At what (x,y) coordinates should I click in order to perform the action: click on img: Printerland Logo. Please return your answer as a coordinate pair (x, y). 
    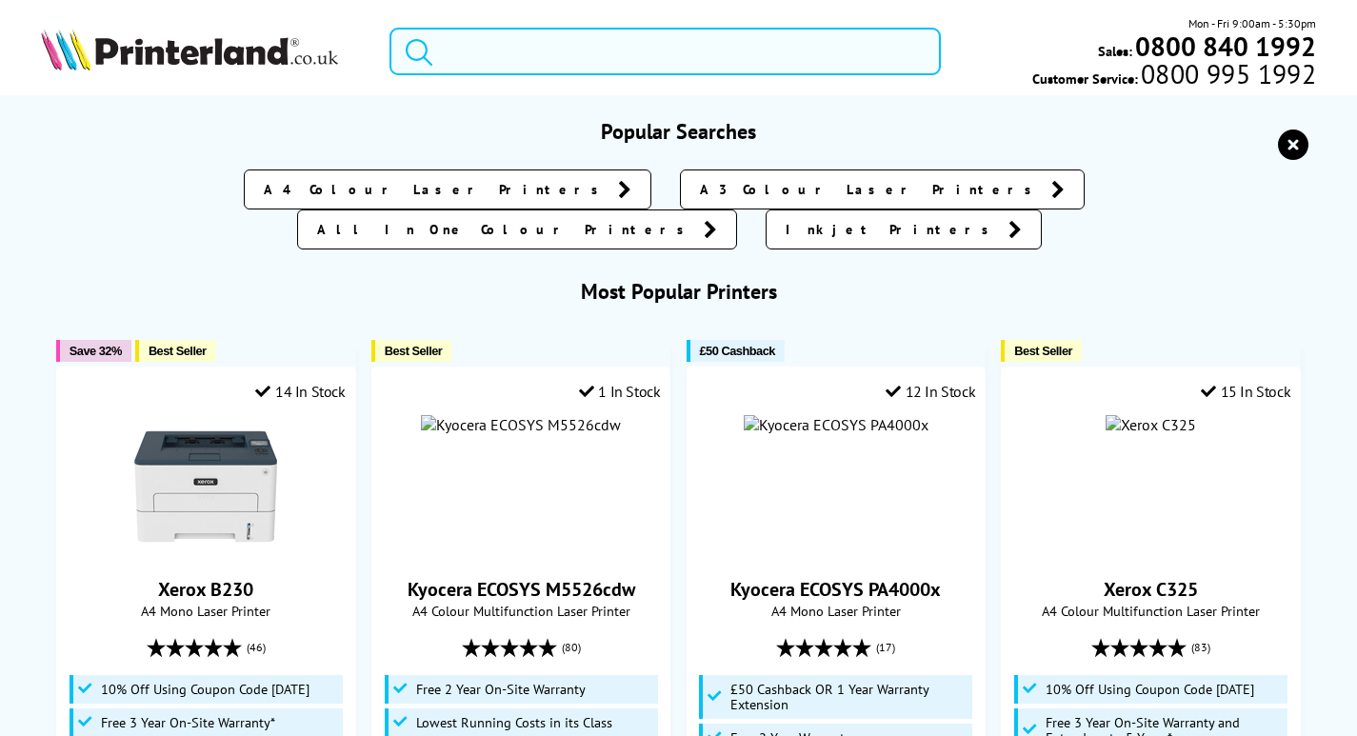
    Looking at the image, I should click on (190, 50).